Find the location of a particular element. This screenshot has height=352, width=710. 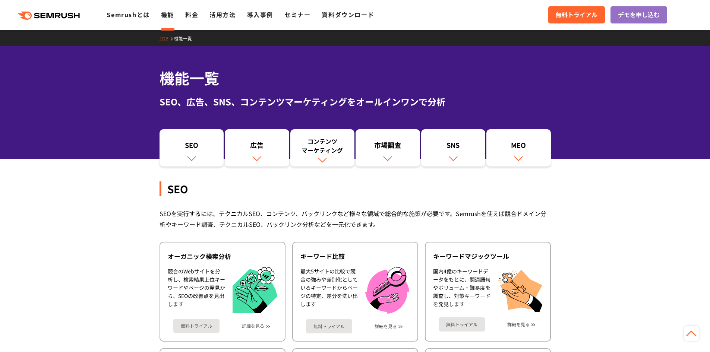

img: オーガニック検索分析 is located at coordinates (255, 290).